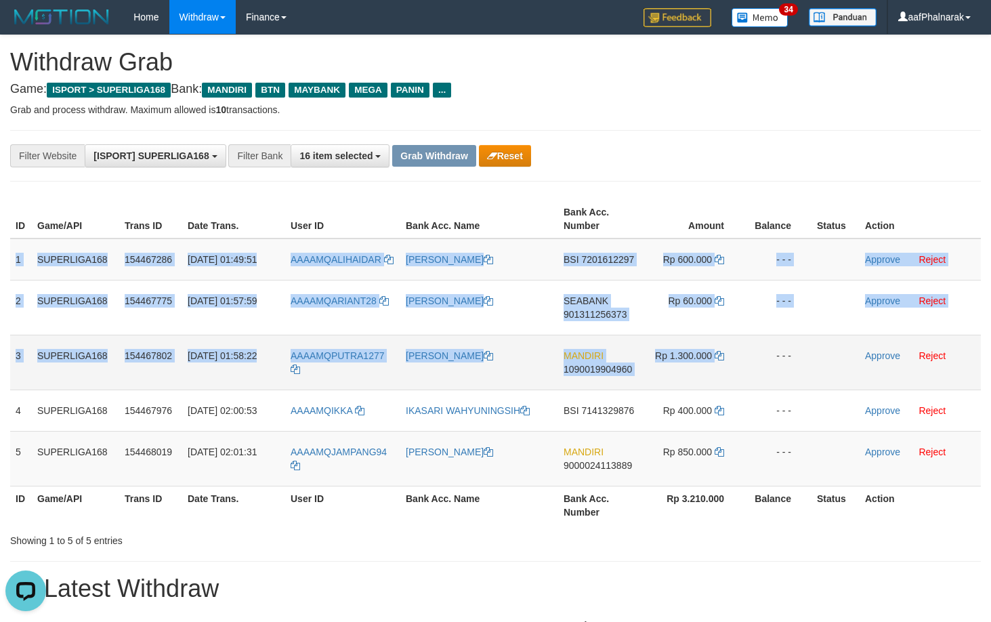 The width and height of the screenshot is (991, 622). What do you see at coordinates (684, 356) in the screenshot?
I see `span: Rp 1.300.000` at bounding box center [684, 356].